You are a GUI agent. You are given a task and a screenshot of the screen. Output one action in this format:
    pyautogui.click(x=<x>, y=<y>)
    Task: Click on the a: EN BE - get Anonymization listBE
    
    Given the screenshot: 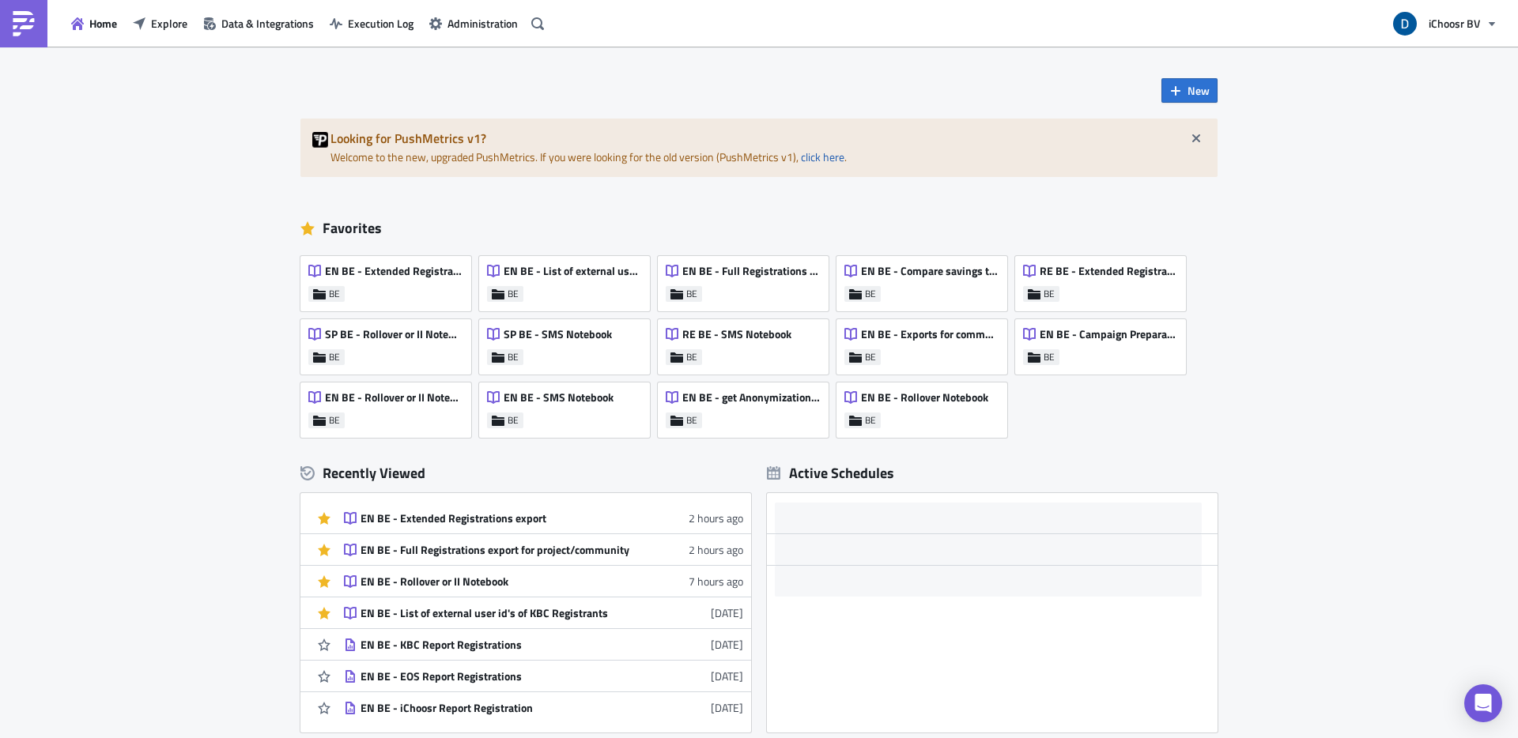 What is the action you would take?
    pyautogui.click(x=747, y=406)
    